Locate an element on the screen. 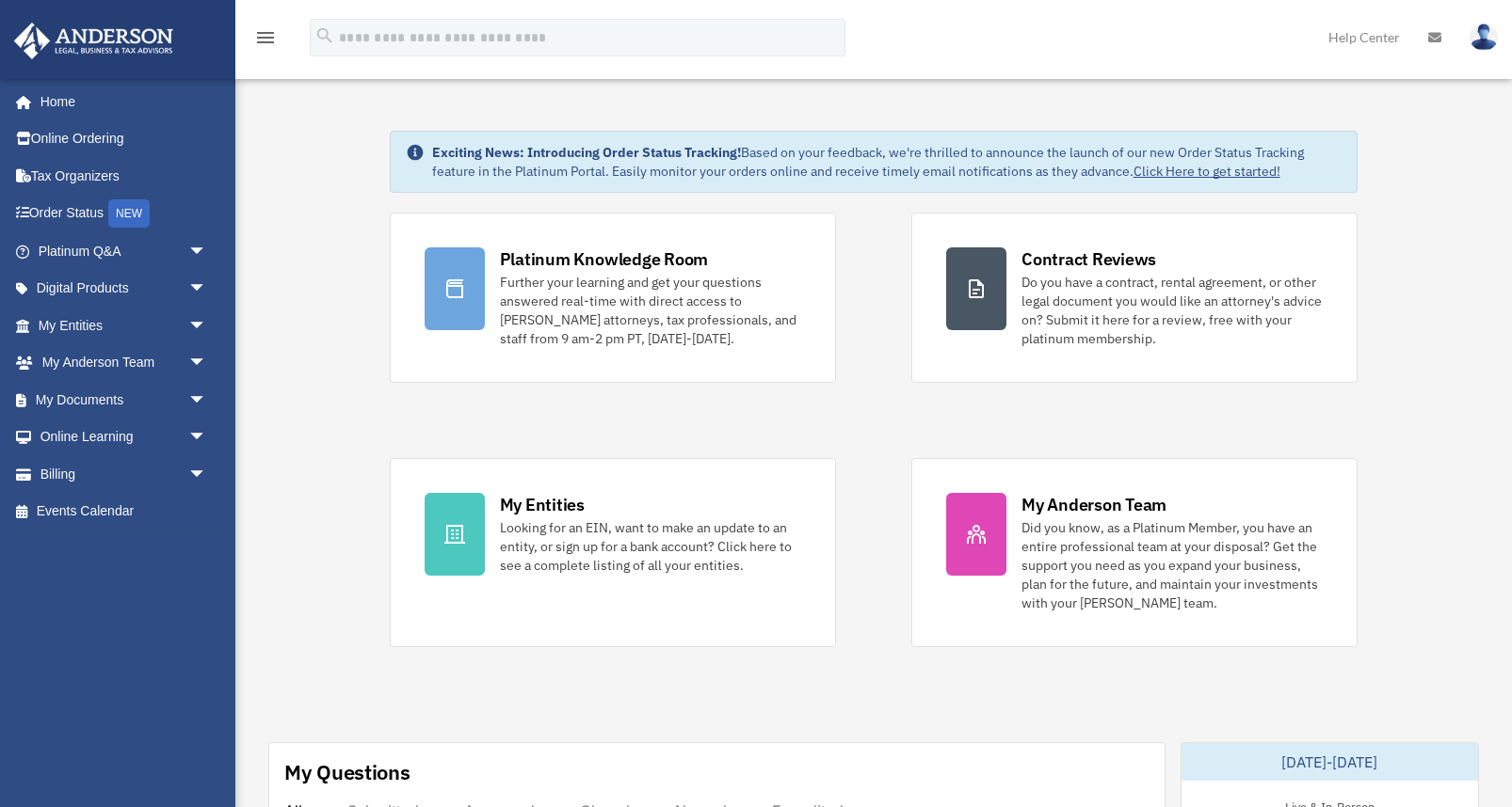 This screenshot has width=1512, height=807. div: My Questions is located at coordinates (347, 773).